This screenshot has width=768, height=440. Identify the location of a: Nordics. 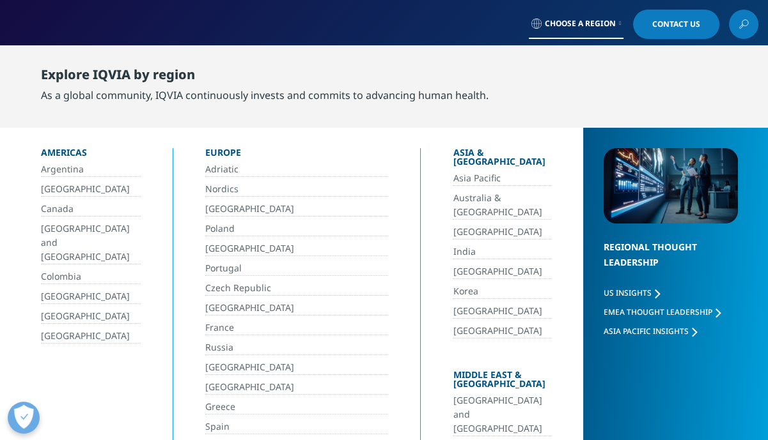
(297, 189).